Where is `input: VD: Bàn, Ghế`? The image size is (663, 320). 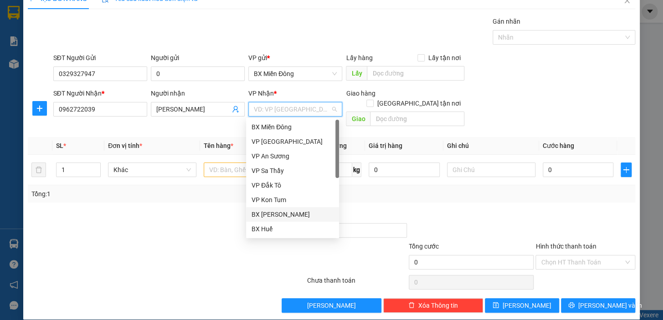 input: VD: Bàn, Ghế is located at coordinates (248, 170).